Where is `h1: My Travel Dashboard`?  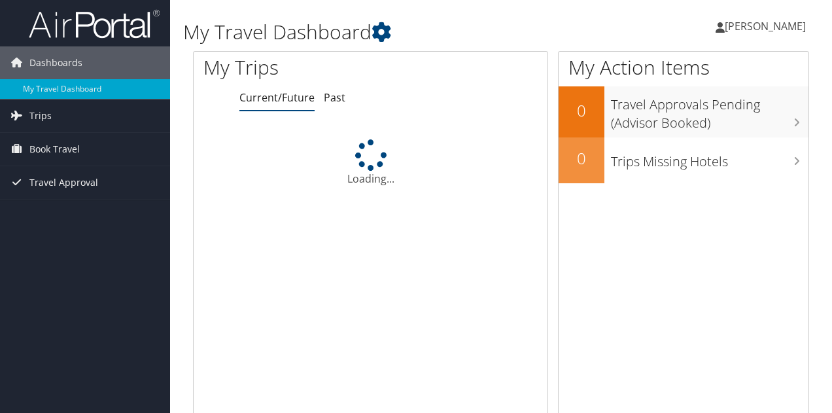 h1: My Travel Dashboard is located at coordinates (395, 32).